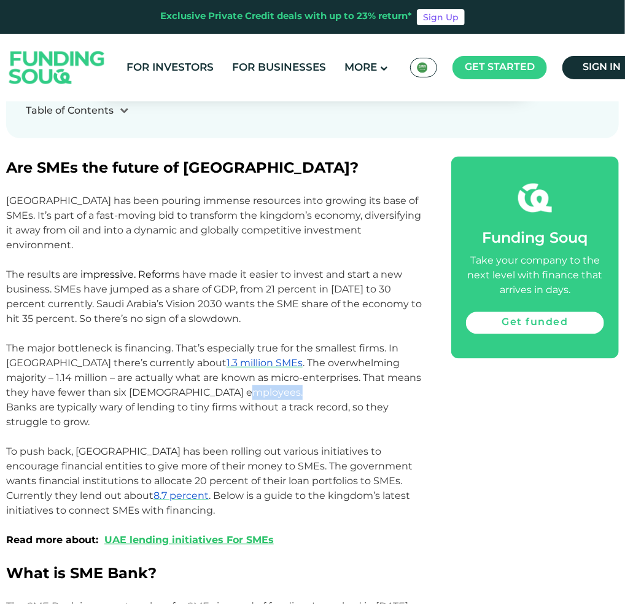  I want to click on span: Banks are typically wary of lending to tiny firms without a track record, so they struggle to grow., so click(197, 414).